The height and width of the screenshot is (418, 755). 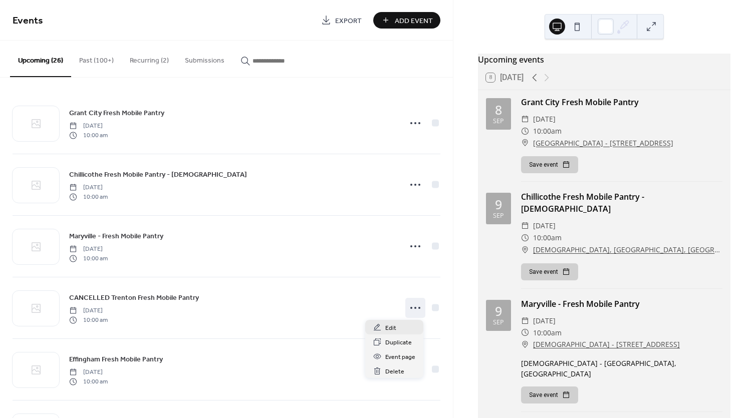 What do you see at coordinates (398, 343) in the screenshot?
I see `span: Duplicate` at bounding box center [398, 343].